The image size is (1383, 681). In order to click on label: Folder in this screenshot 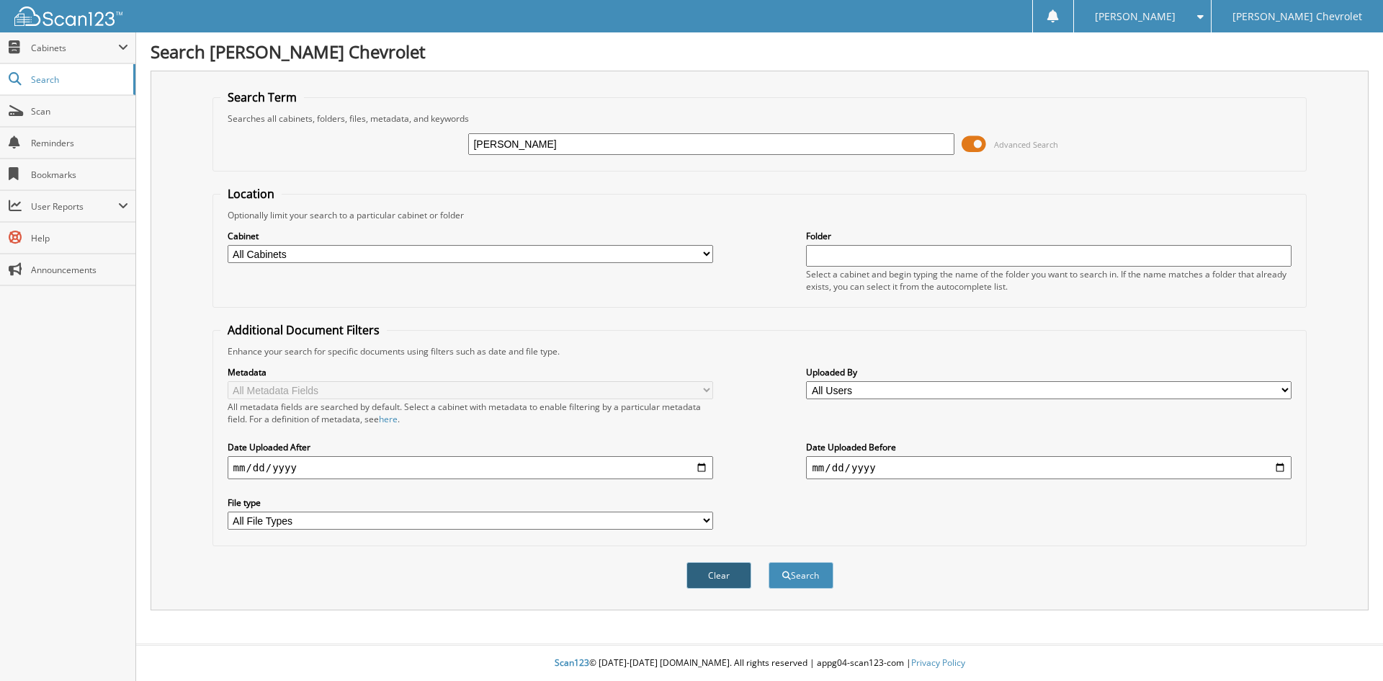, I will do `click(1049, 235)`.